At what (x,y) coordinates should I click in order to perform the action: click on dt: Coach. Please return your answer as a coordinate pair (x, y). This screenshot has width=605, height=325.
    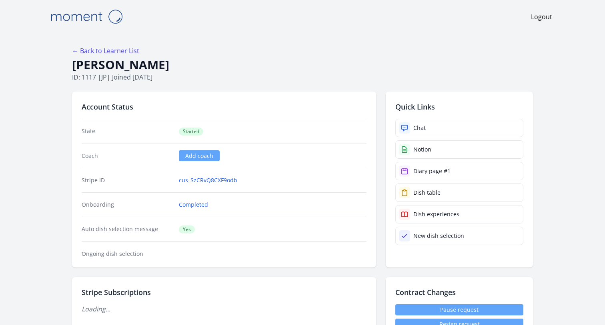
    Looking at the image, I should click on (127, 156).